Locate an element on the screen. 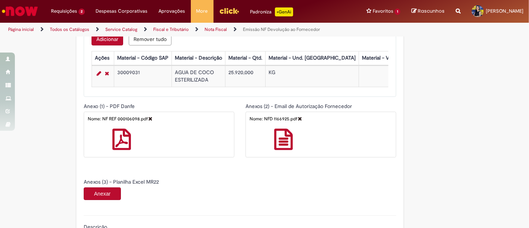 The width and height of the screenshot is (529, 228). th: Material - Código SAP is located at coordinates (143, 58).